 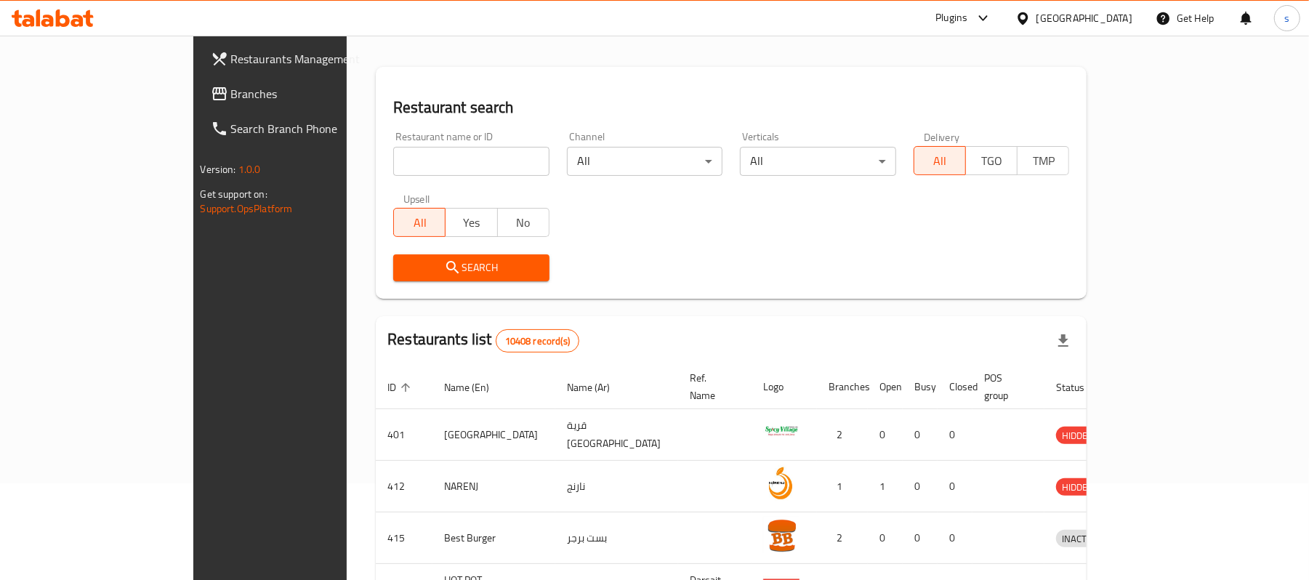 What do you see at coordinates (781, 483) in the screenshot?
I see `img: NARENJ` at bounding box center [781, 483].